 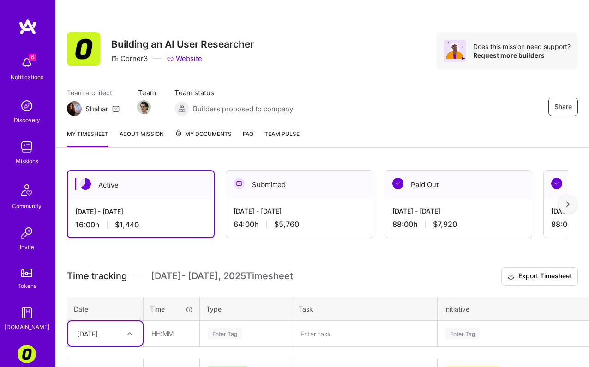 I want to click on span: My Documents, so click(x=203, y=134).